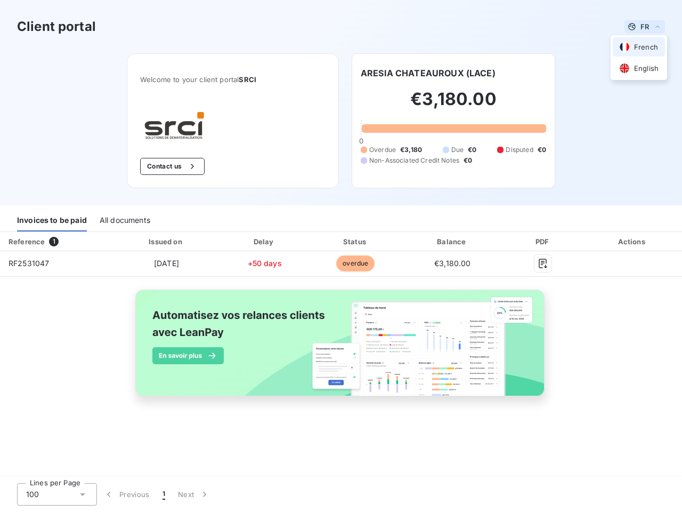 The image size is (682, 512). Describe the element at coordinates (172, 166) in the screenshot. I see `button: Contact us` at that location.